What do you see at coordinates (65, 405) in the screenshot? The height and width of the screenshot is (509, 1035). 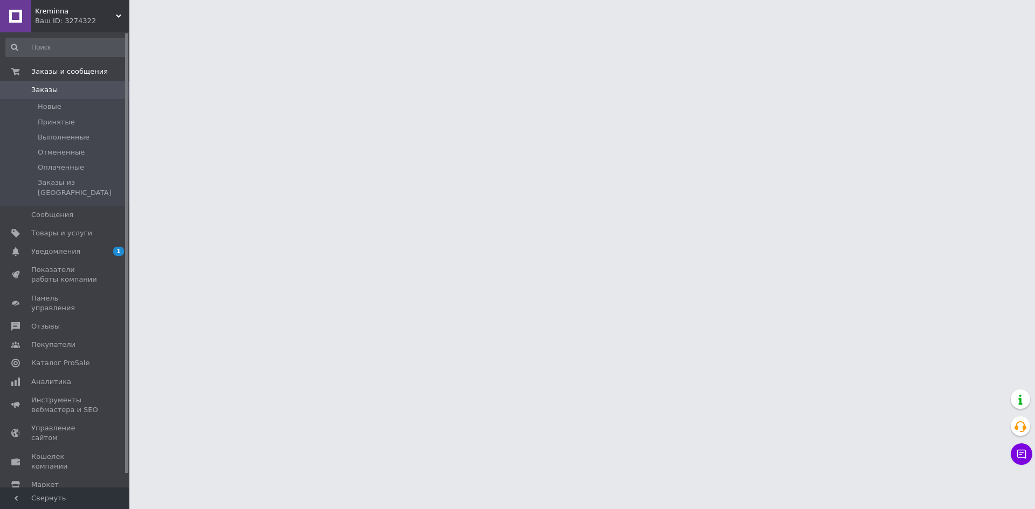 I see `span: Инструменты вебмастера и SEO` at bounding box center [65, 405].